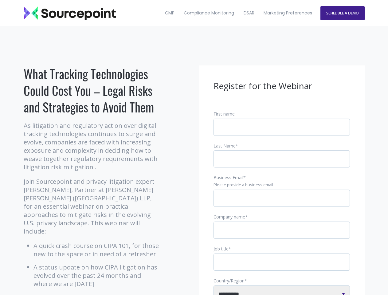 The width and height of the screenshot is (388, 295). What do you see at coordinates (282, 185) in the screenshot?
I see `legend: Please provide a business email` at bounding box center [282, 185].